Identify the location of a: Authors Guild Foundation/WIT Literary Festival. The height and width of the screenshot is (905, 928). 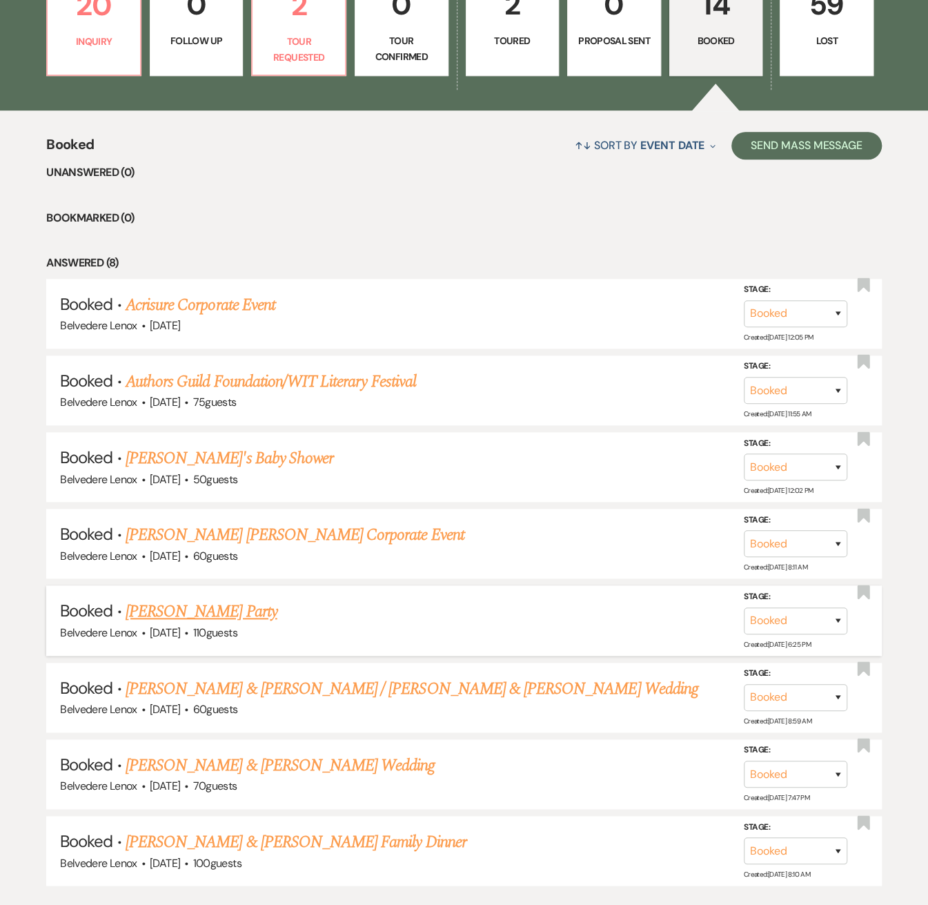
(271, 382).